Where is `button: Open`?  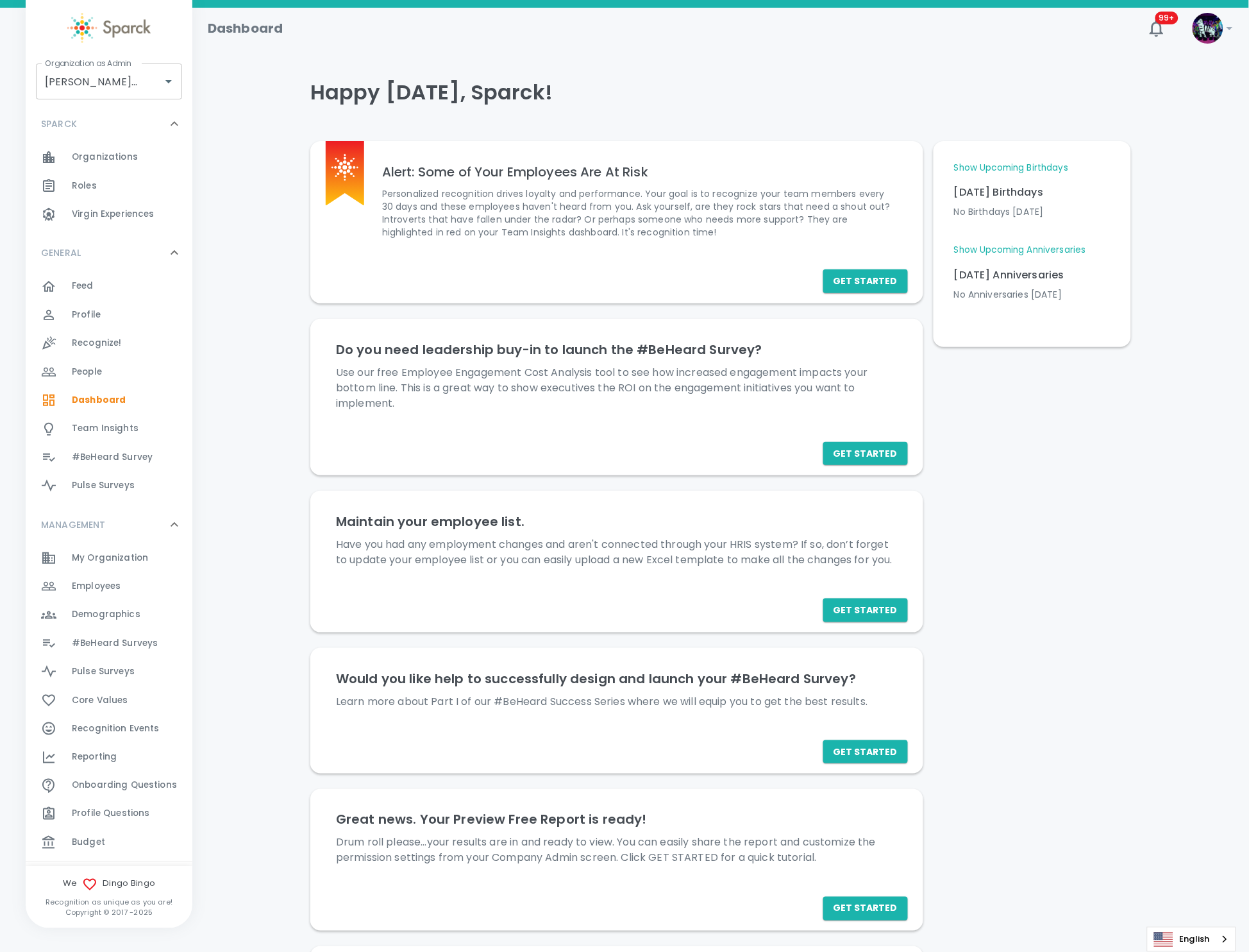
button: Open is located at coordinates (168, 81).